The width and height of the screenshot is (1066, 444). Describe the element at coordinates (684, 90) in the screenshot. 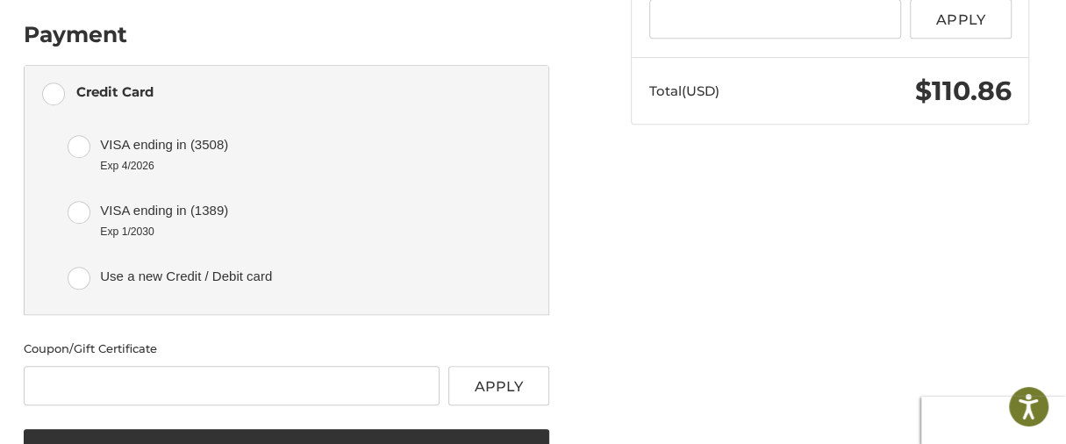

I see `span: Total (USD)` at that location.